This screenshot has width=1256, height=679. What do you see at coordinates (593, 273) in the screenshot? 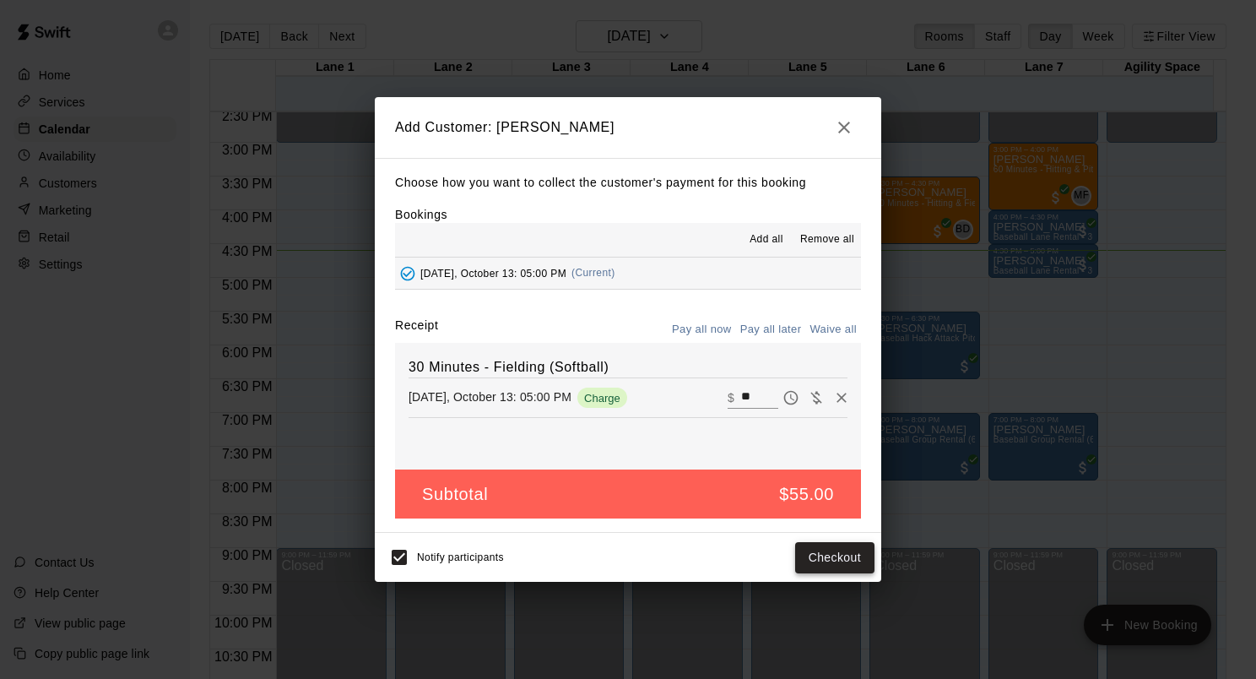
I see `span: (Current)` at bounding box center [593, 273].